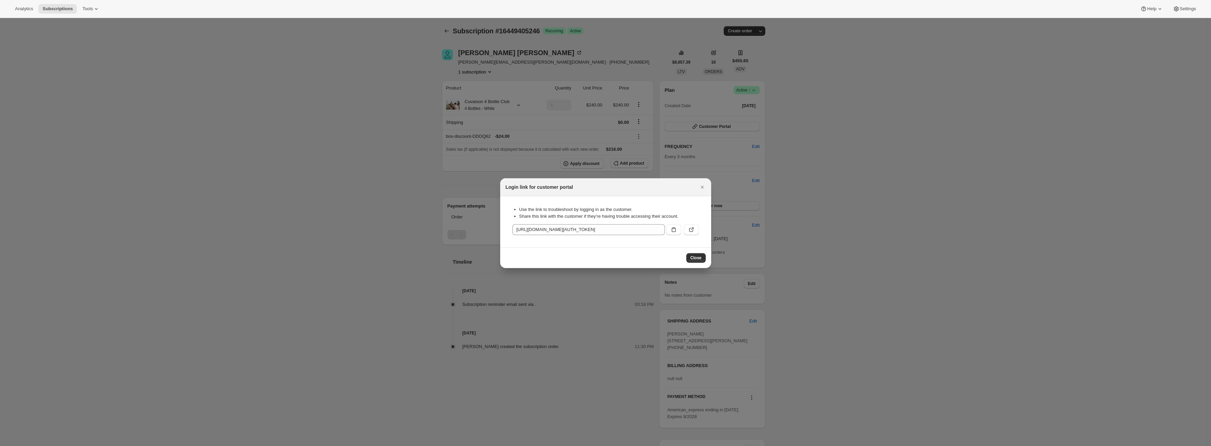  Describe the element at coordinates (1184, 9) in the screenshot. I see `button: Settings` at that location.